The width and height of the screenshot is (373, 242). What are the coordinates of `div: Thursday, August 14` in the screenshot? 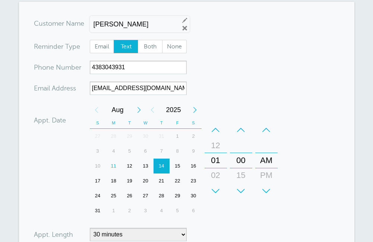 It's located at (162, 166).